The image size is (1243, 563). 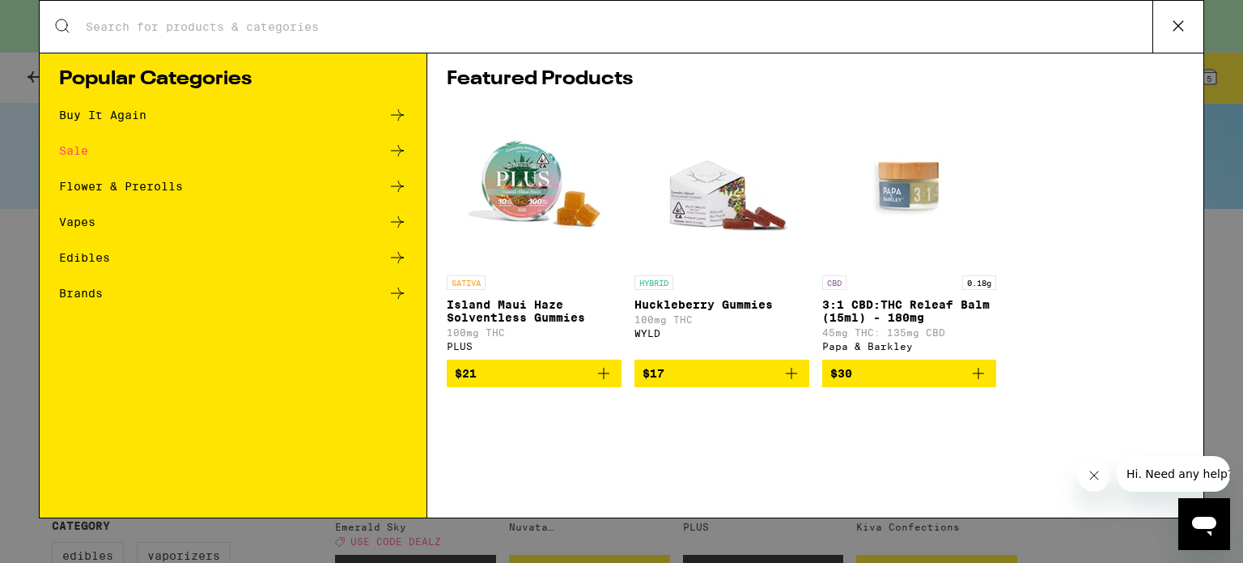 I want to click on p: 45mg THC: 135mg CBD, so click(x=910, y=332).